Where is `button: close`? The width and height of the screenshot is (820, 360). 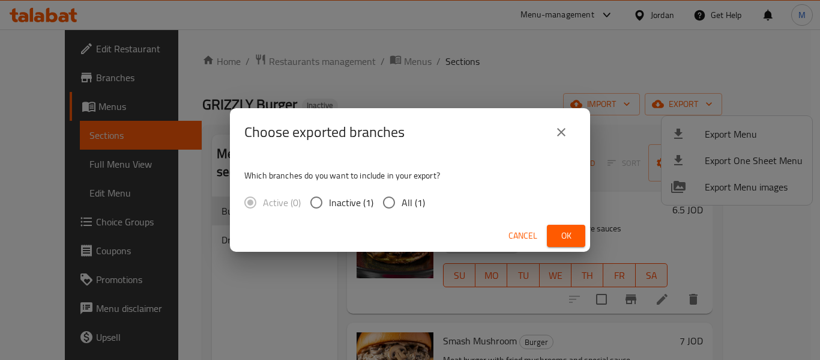 button: close is located at coordinates (562, 132).